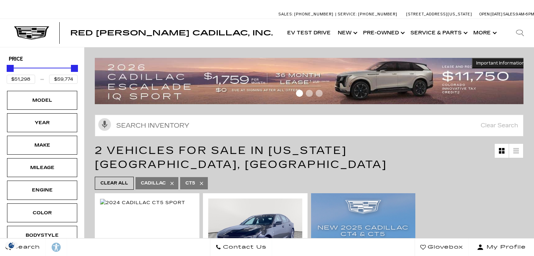  What do you see at coordinates (311, 81) in the screenshot?
I see `a: 2509-September-FOM-Escalade-IQ-Lease9` at bounding box center [311, 81].